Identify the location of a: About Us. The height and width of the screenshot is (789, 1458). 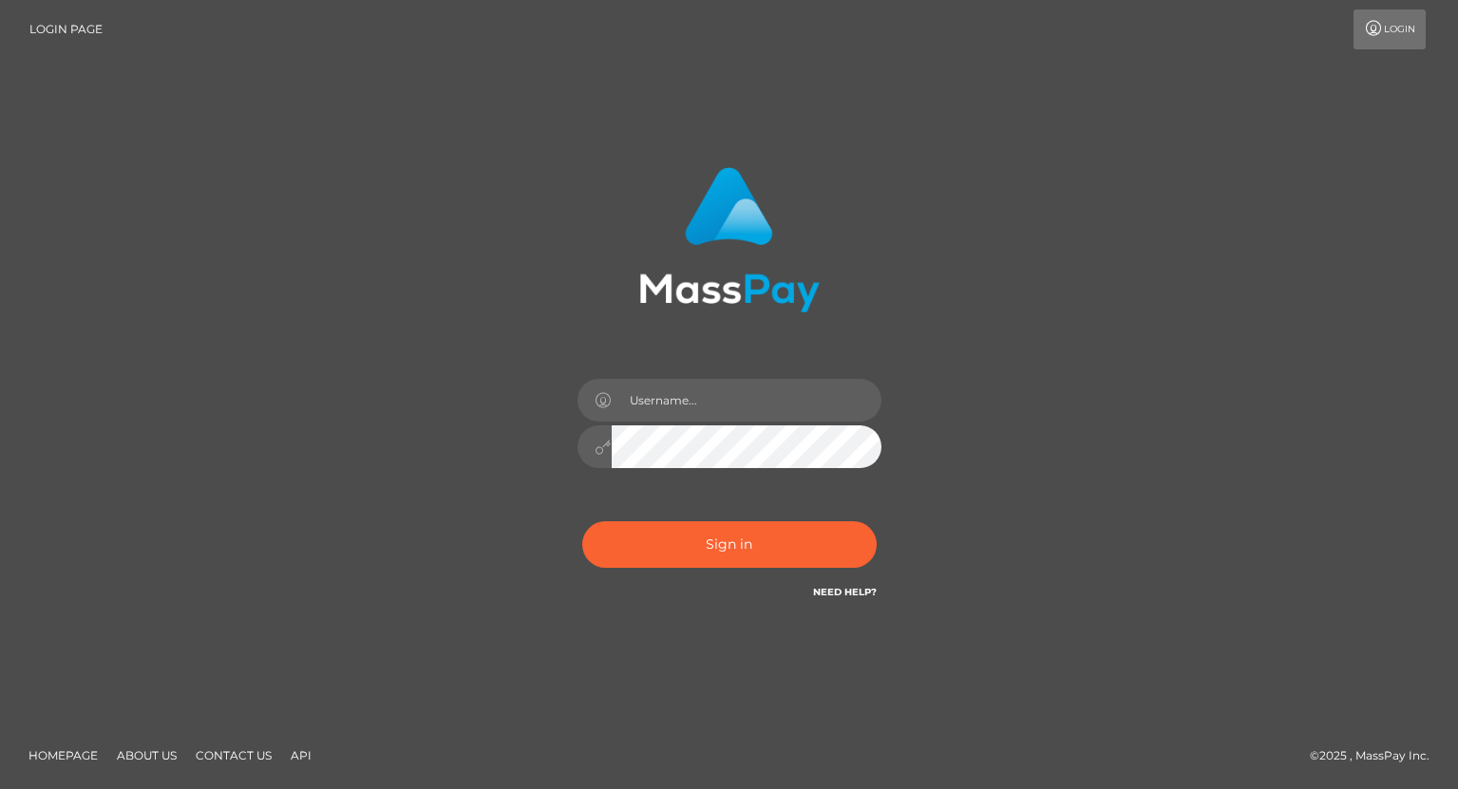
(146, 755).